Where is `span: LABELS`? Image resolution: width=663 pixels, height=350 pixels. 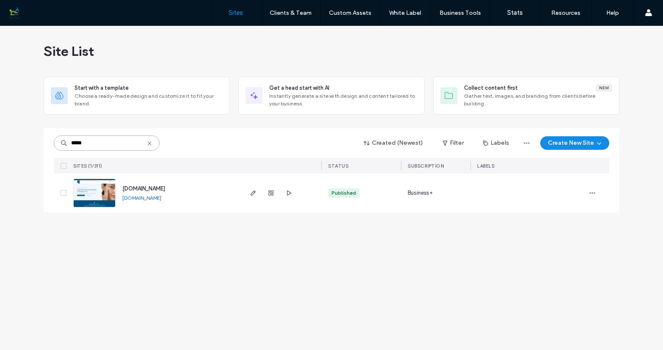
span: LABELS is located at coordinates (486, 166).